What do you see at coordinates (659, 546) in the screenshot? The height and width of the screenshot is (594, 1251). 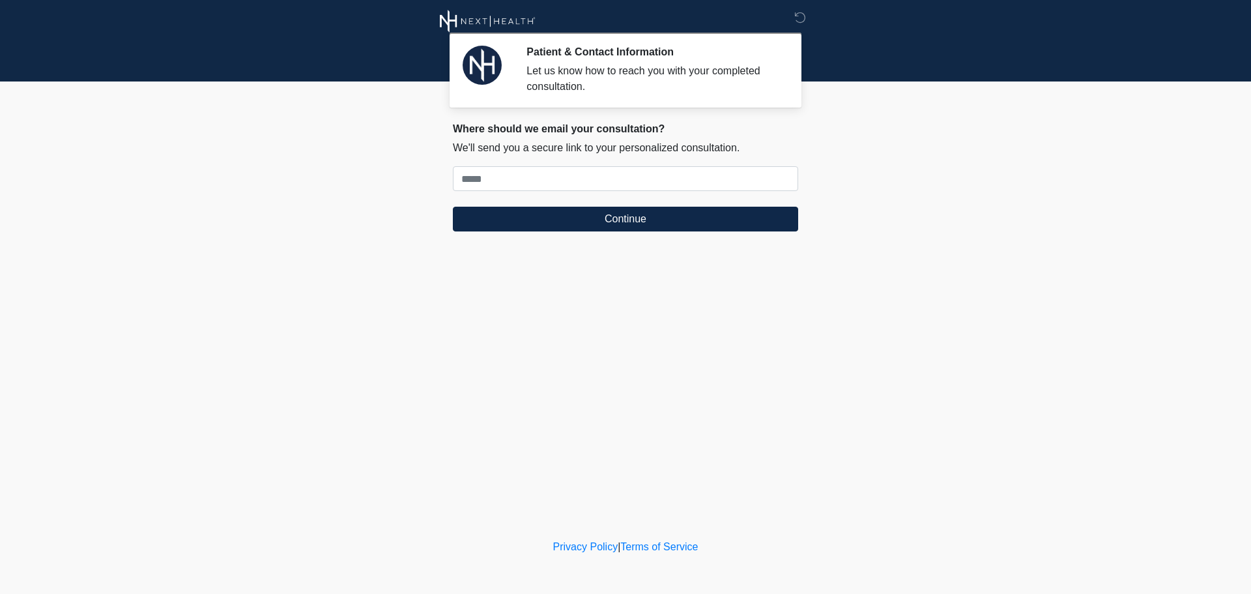 I see `a: Terms of Service` at bounding box center [659, 546].